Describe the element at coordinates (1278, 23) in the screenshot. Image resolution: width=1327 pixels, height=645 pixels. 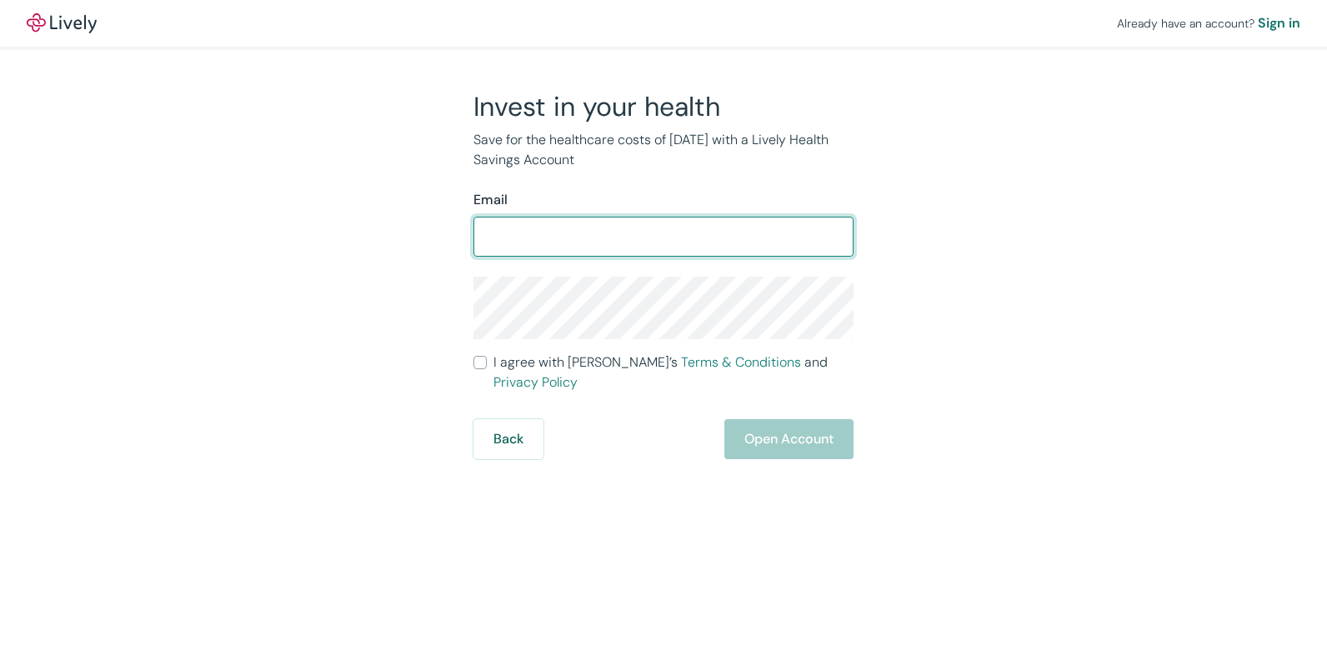
I see `a: Sign in` at that location.